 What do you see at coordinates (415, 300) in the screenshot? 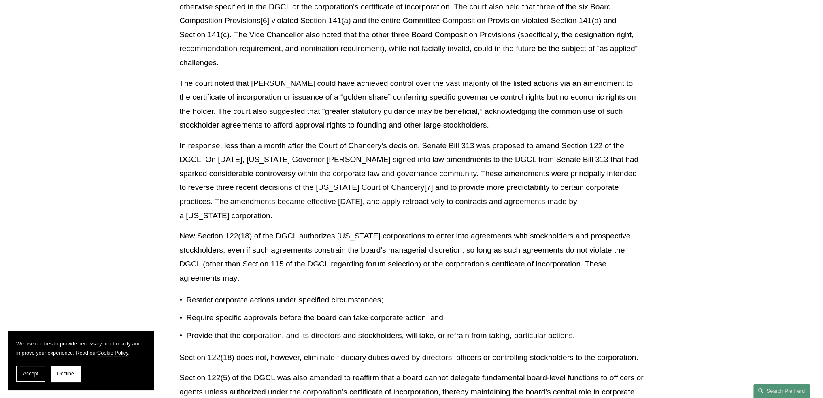
I see `p: Restrict corporate actions under specified circumstances;` at bounding box center [415, 300].